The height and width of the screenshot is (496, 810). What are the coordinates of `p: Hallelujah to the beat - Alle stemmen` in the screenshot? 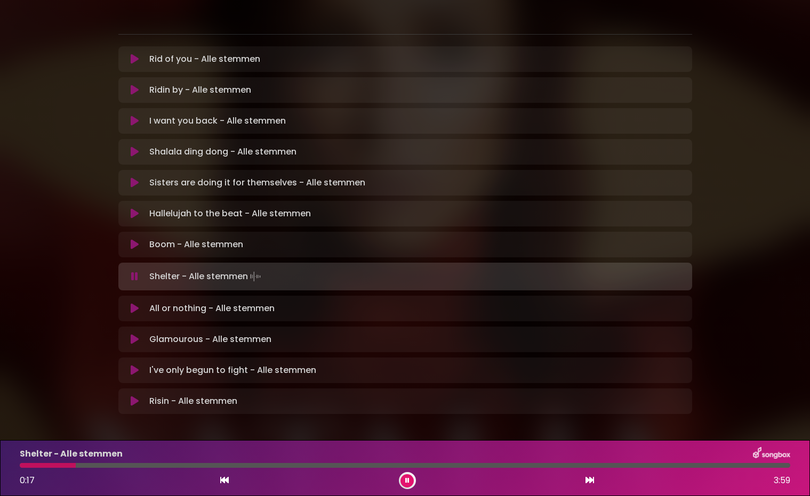 It's located at (230, 214).